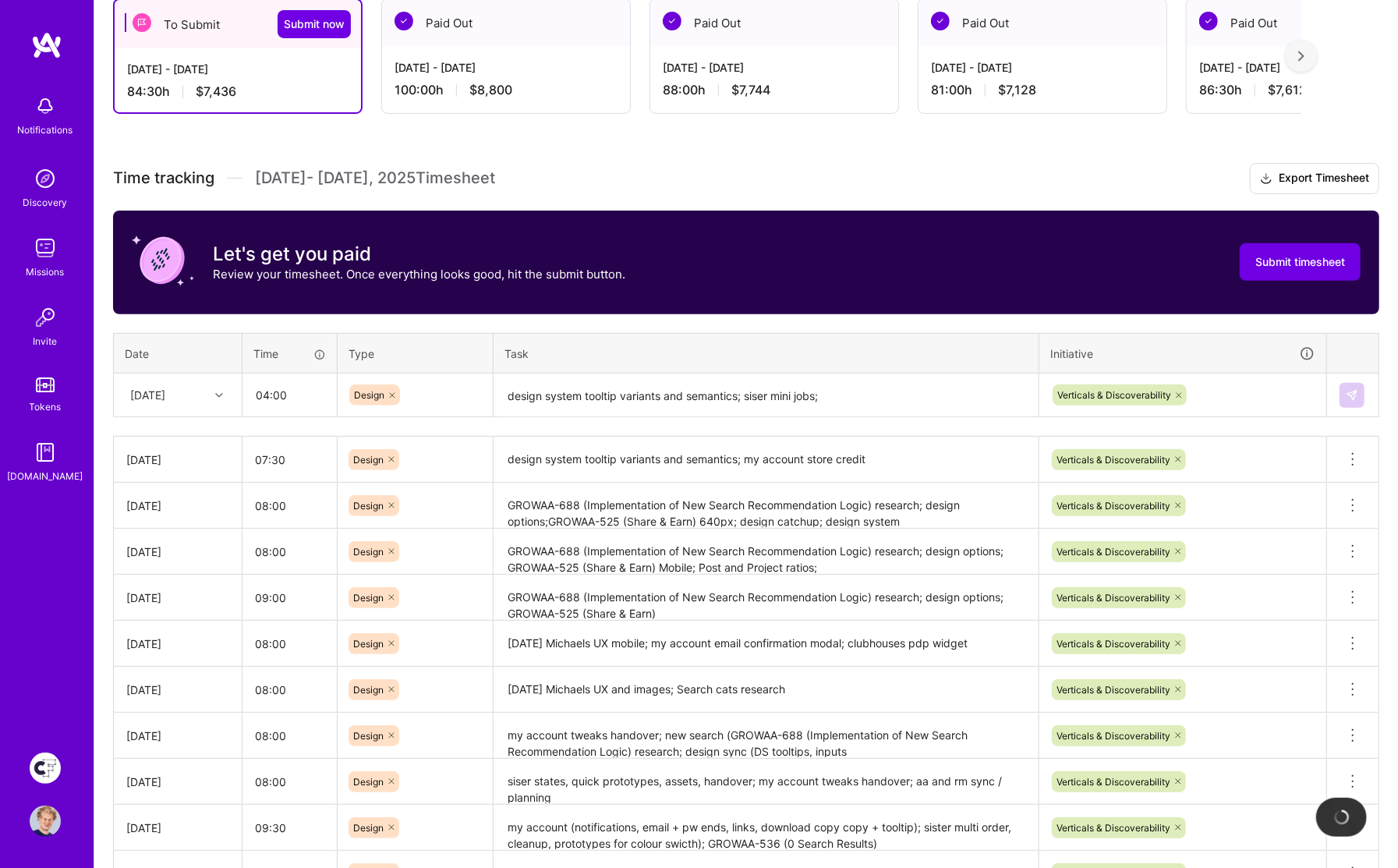 The image size is (1398, 868). What do you see at coordinates (418, 254) in the screenshot?
I see `h3: Let's get you paid` at bounding box center [418, 254].